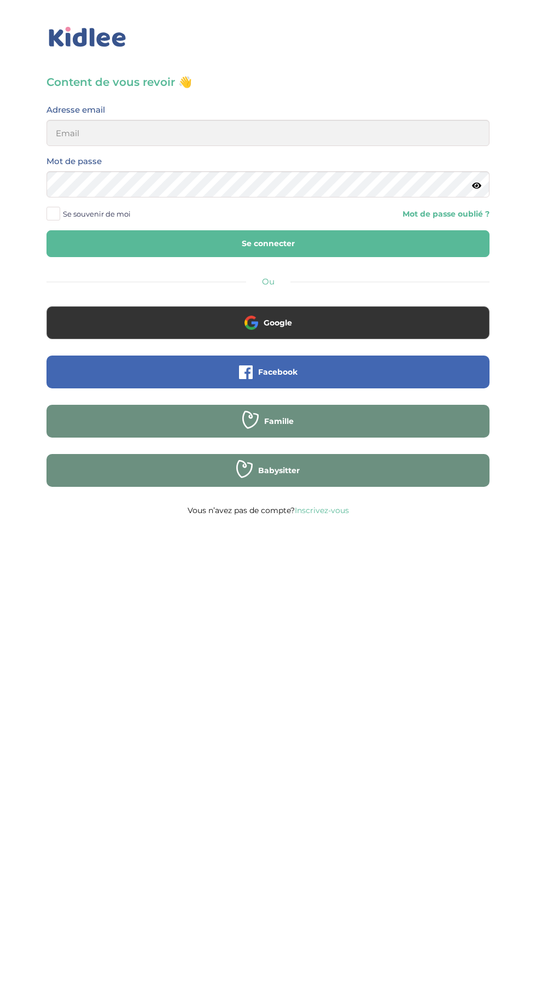  I want to click on button: Se connecter, so click(268, 243).